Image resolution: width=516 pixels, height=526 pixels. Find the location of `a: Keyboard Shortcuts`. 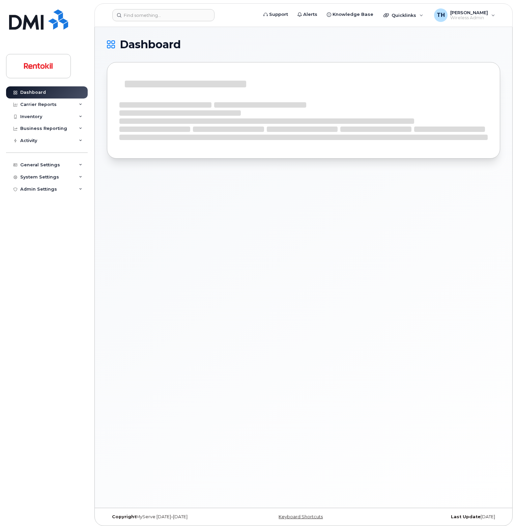

a: Keyboard Shortcuts is located at coordinates (301, 517).